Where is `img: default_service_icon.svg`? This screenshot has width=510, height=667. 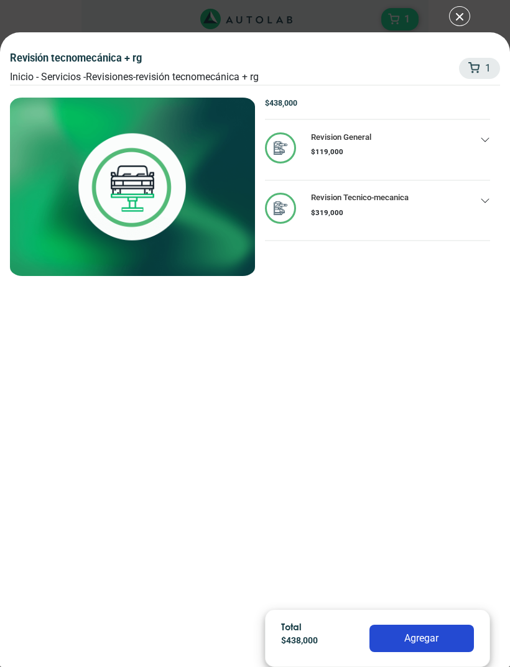 img: default_service_icon.svg is located at coordinates (280, 208).